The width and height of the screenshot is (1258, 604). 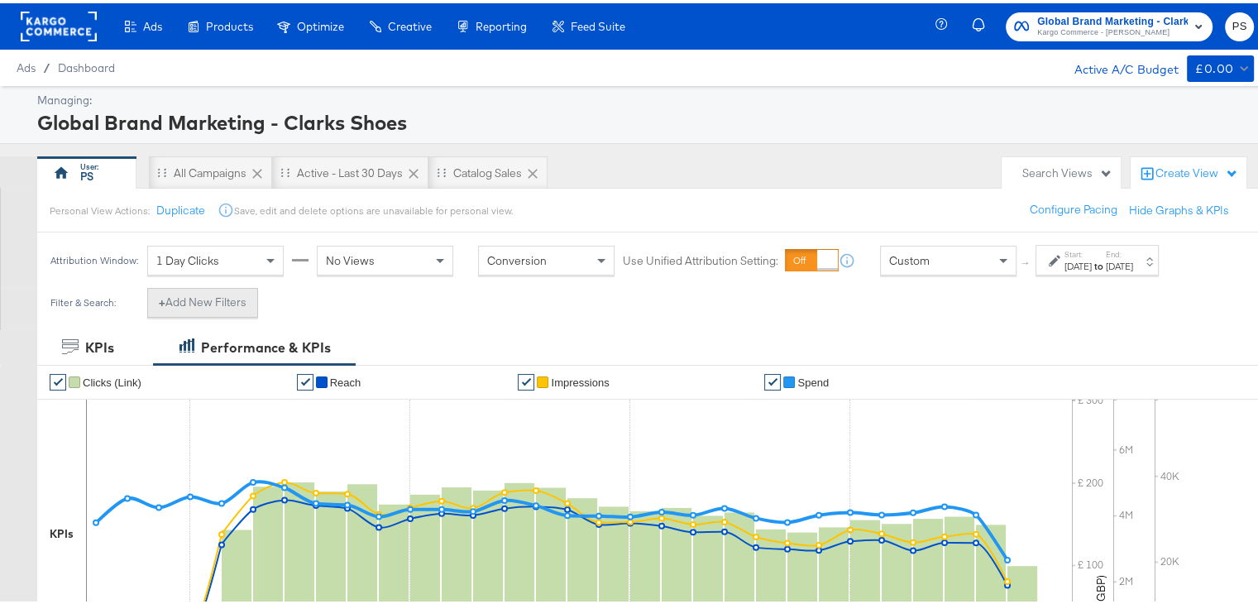 What do you see at coordinates (266, 344) in the screenshot?
I see `div: Performance & KPIs` at bounding box center [266, 344].